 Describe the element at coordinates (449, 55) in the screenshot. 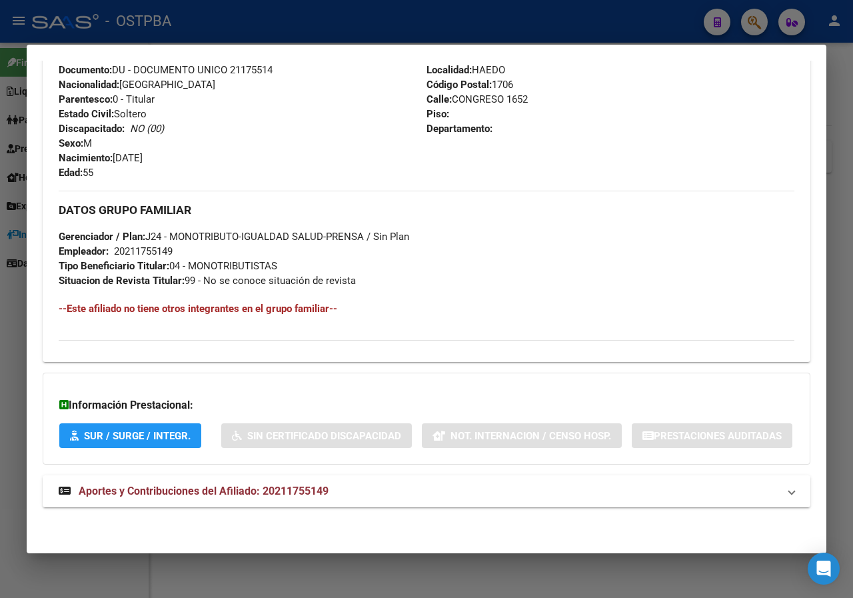

I see `strong: Provincia:` at that location.